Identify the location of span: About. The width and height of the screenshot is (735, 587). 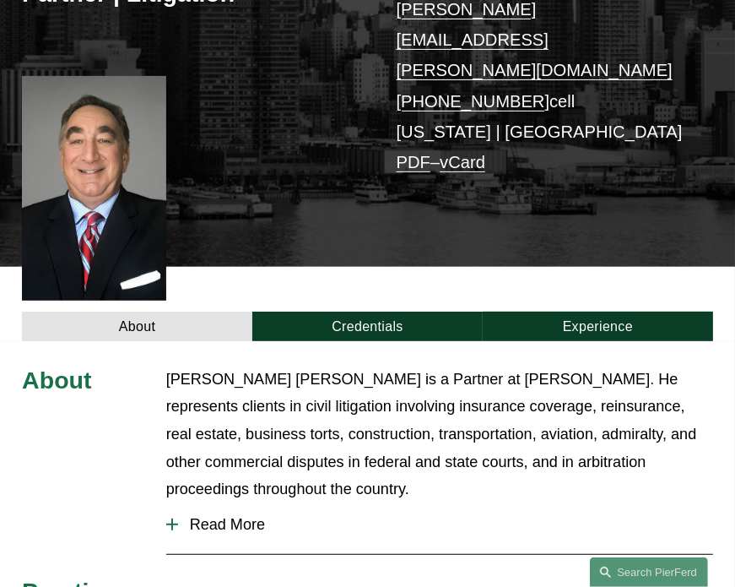
(57, 380).